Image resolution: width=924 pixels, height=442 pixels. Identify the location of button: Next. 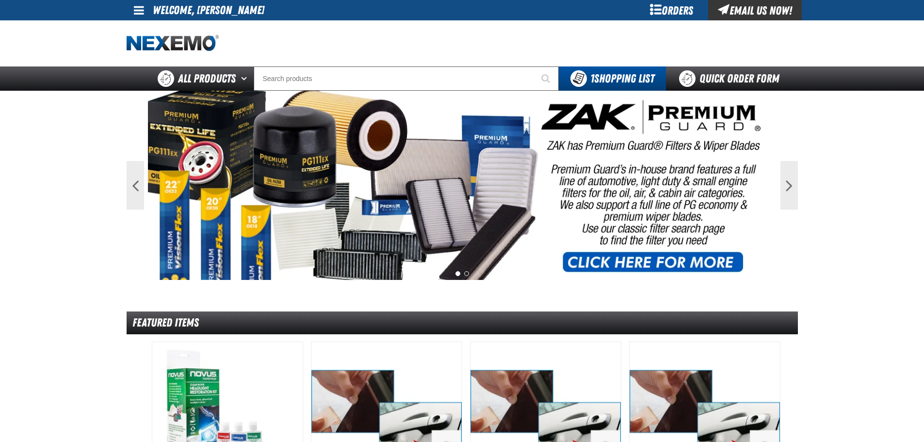
(789, 185).